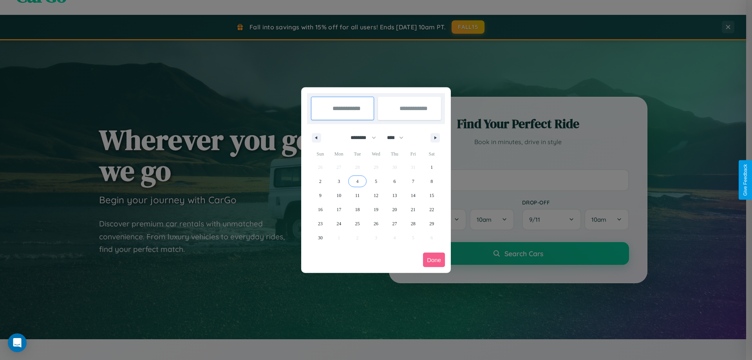  I want to click on span: Fri, so click(413, 154).